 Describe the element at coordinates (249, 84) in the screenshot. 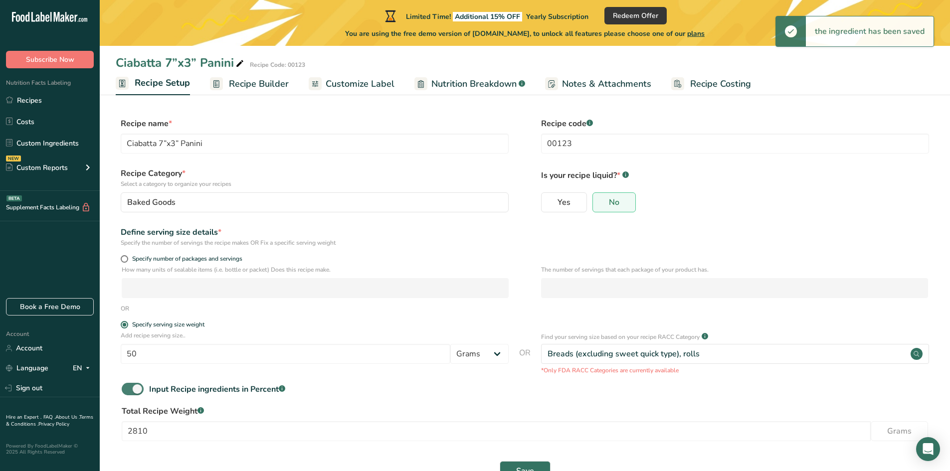

I see `a: Recipe Builder` at that location.